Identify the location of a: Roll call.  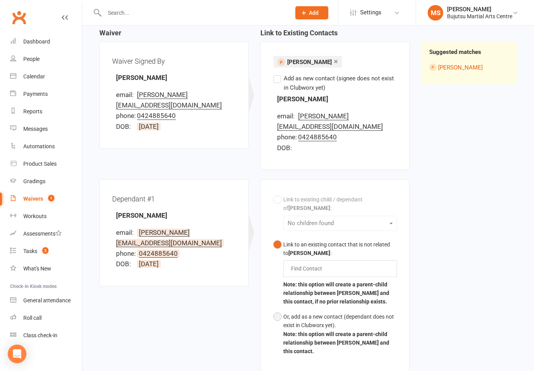
(46, 318).